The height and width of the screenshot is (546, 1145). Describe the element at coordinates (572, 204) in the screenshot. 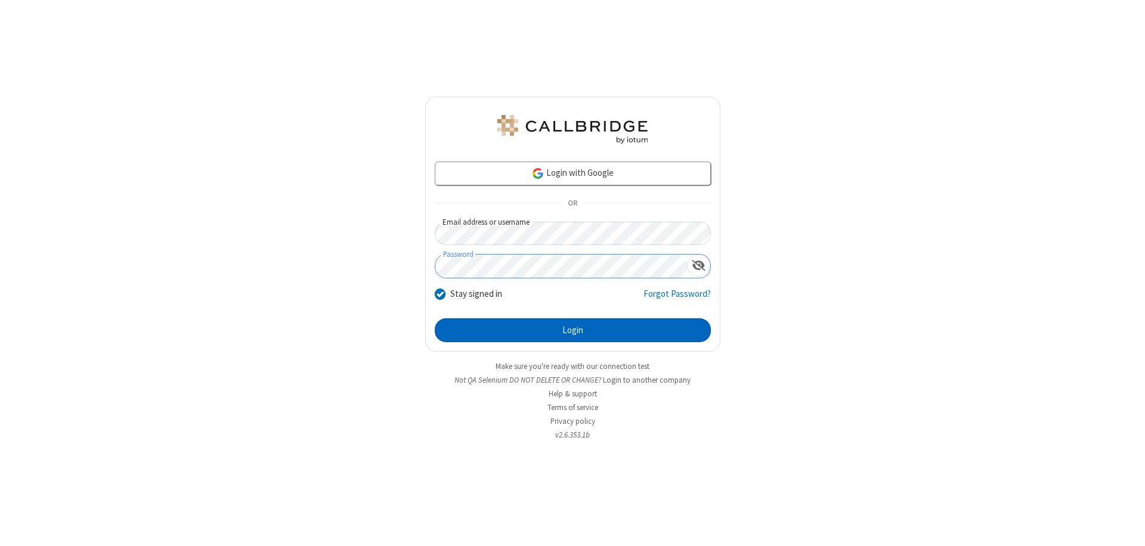

I see `span: OR` at that location.